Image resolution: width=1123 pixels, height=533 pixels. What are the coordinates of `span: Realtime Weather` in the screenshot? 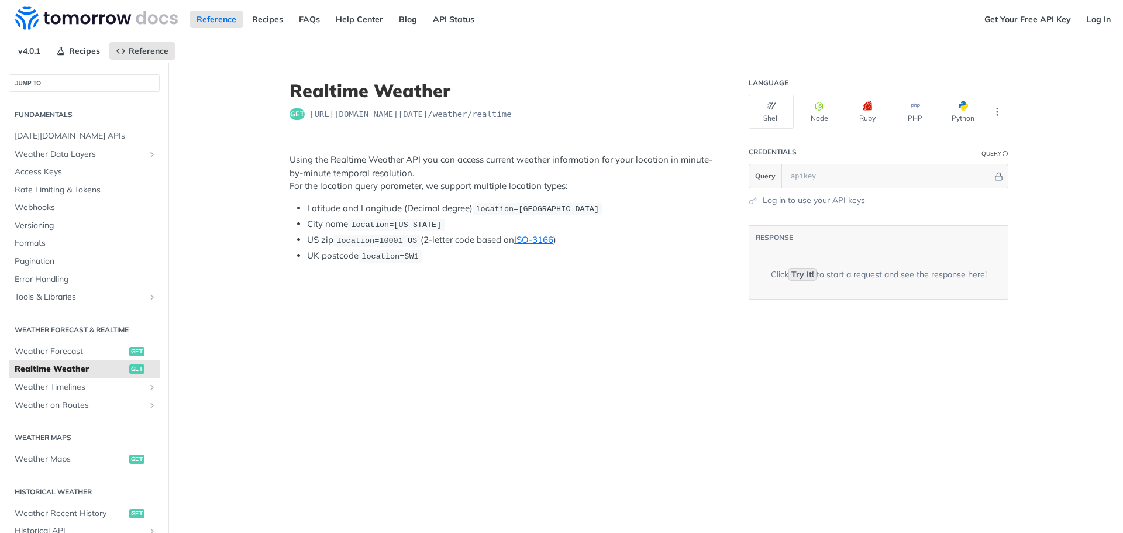 It's located at (70, 369).